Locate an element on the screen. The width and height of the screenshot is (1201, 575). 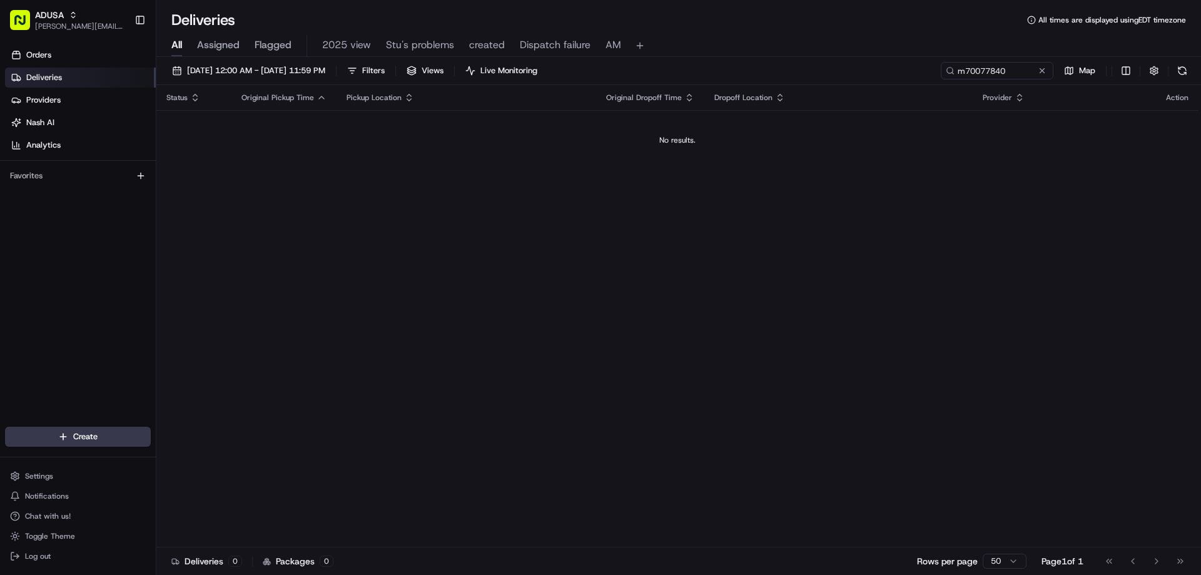
span: Notifications is located at coordinates (47, 496).